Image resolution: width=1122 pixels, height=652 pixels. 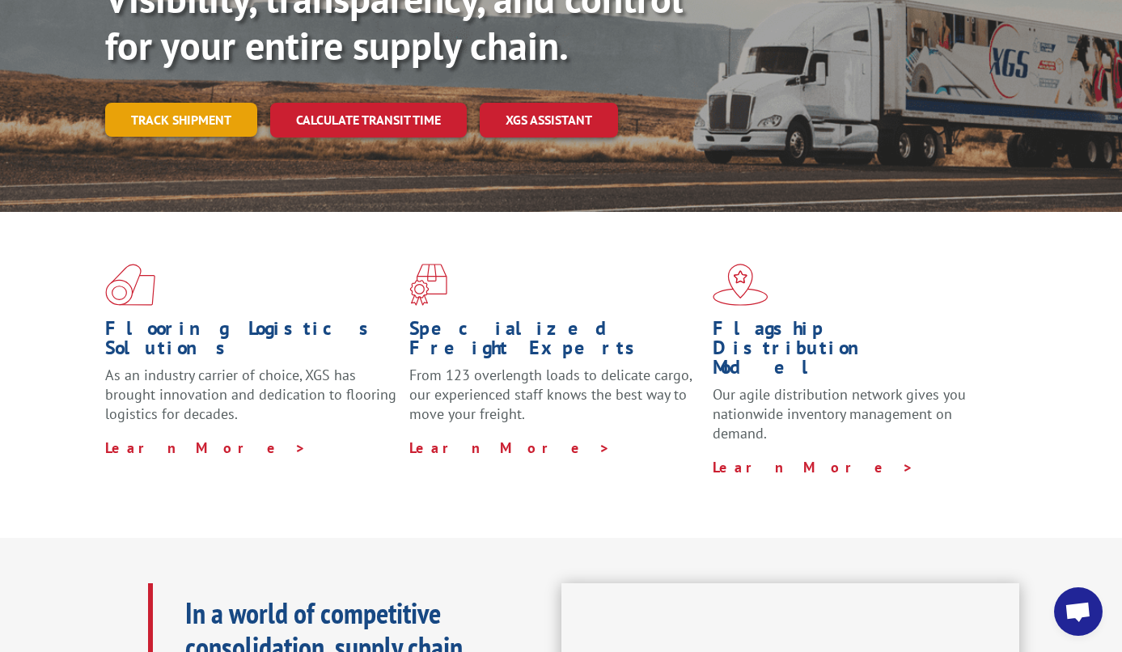 What do you see at coordinates (858, 352) in the screenshot?
I see `h1: Flagship Distribution Model` at bounding box center [858, 352].